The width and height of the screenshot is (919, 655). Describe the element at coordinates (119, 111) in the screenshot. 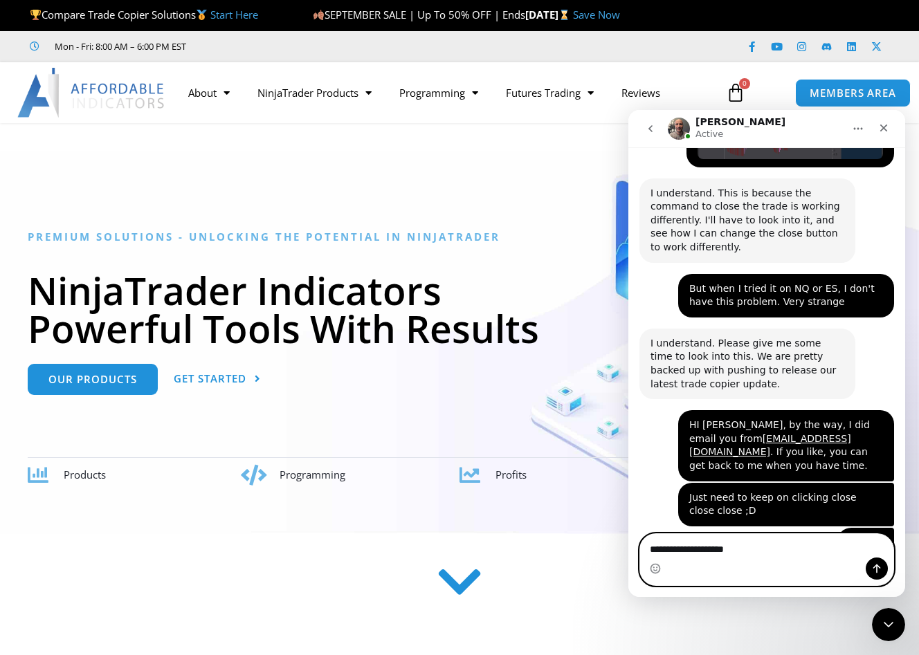

I see `div: I understand. This is because the command to close the trade is working differently. I'll have to...` at that location.